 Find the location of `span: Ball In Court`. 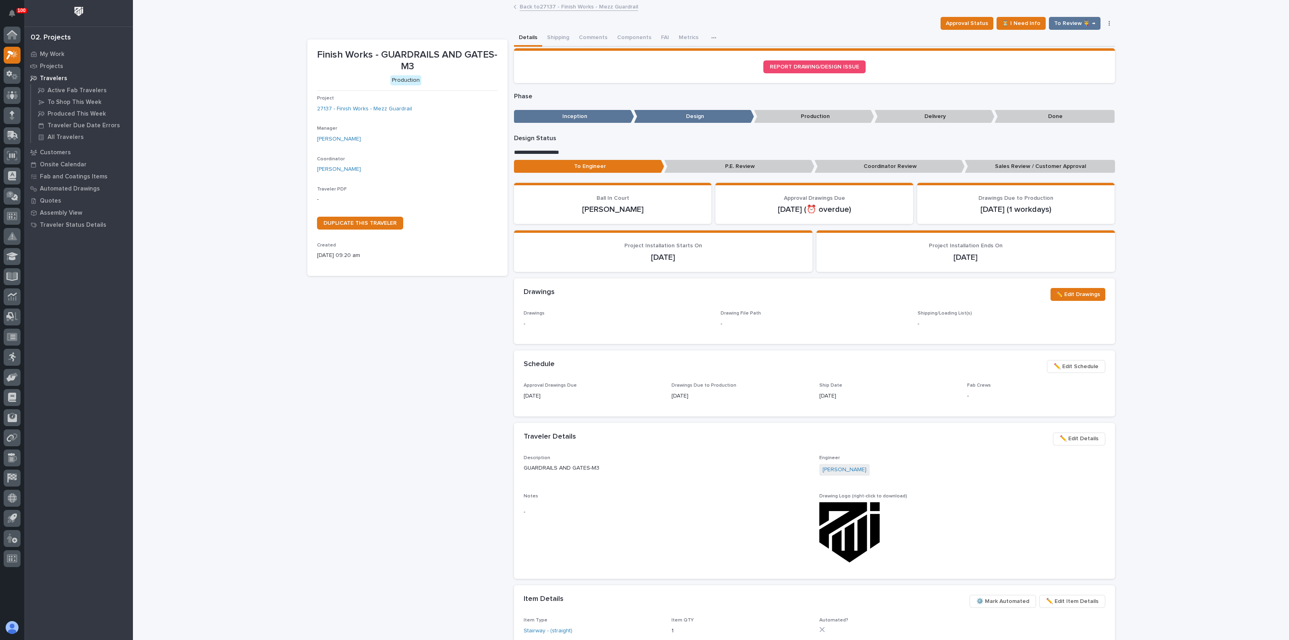

span: Ball In Court is located at coordinates (613, 198).